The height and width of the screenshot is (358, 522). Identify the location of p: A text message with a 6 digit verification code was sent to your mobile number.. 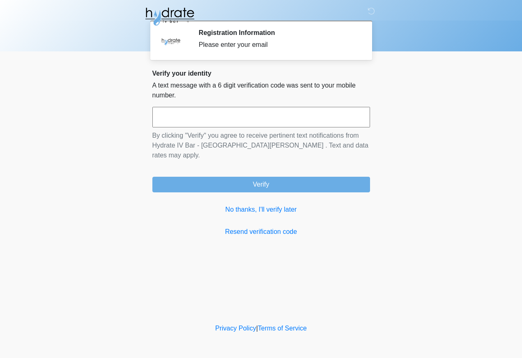
(261, 90).